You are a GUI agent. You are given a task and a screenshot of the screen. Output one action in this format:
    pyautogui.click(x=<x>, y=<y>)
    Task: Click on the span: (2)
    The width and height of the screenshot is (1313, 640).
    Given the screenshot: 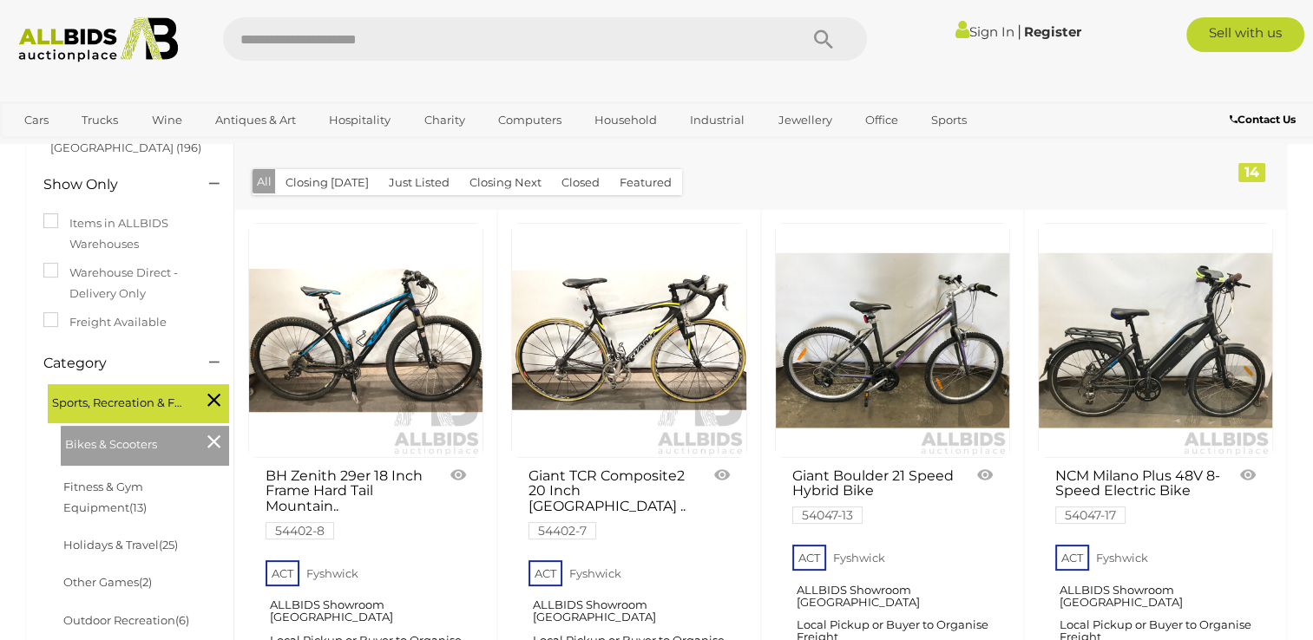 What is the action you would take?
    pyautogui.click(x=145, y=582)
    